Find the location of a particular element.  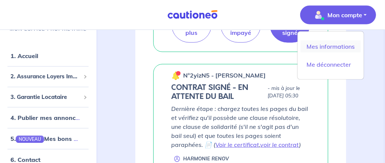

div: illu_account_valid_menu.svgMon compte is located at coordinates (331, 55).